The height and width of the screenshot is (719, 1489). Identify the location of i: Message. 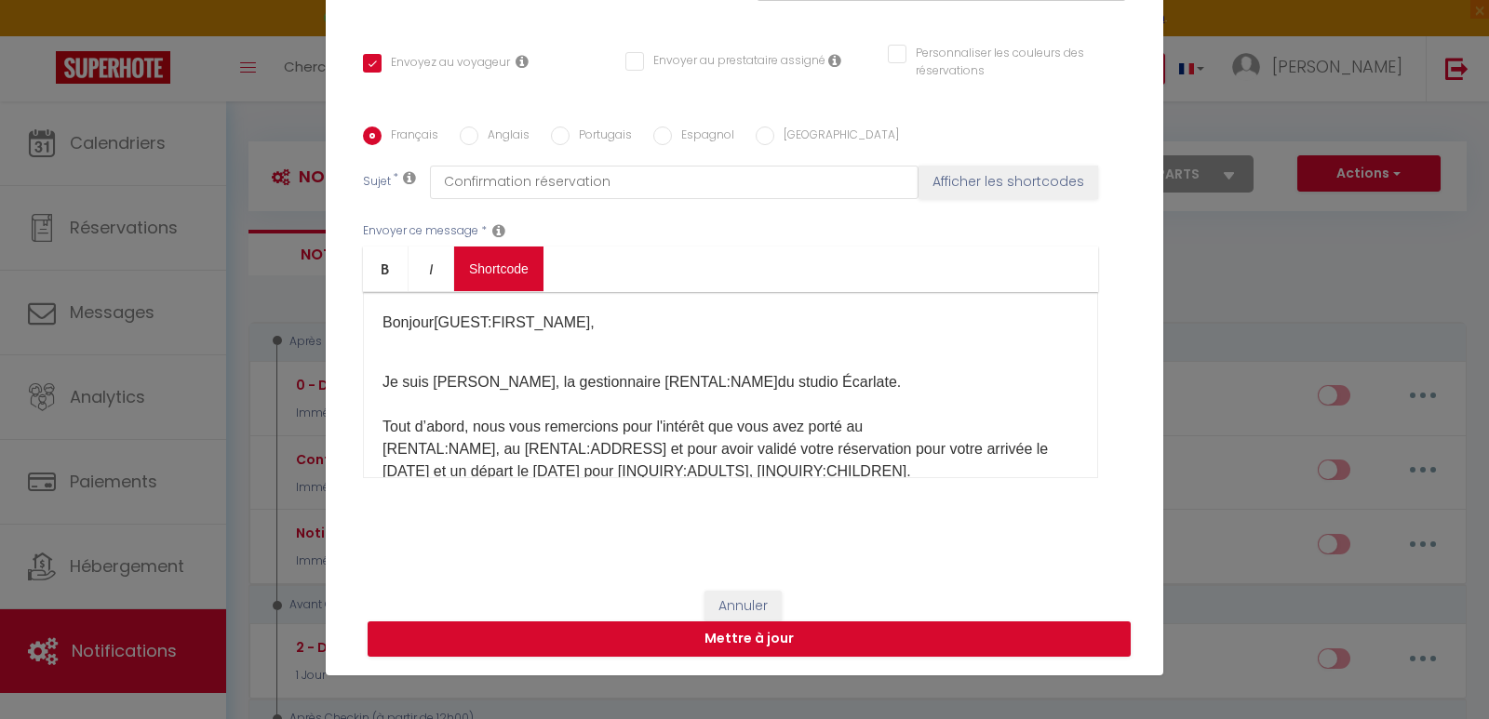
(499, 231).